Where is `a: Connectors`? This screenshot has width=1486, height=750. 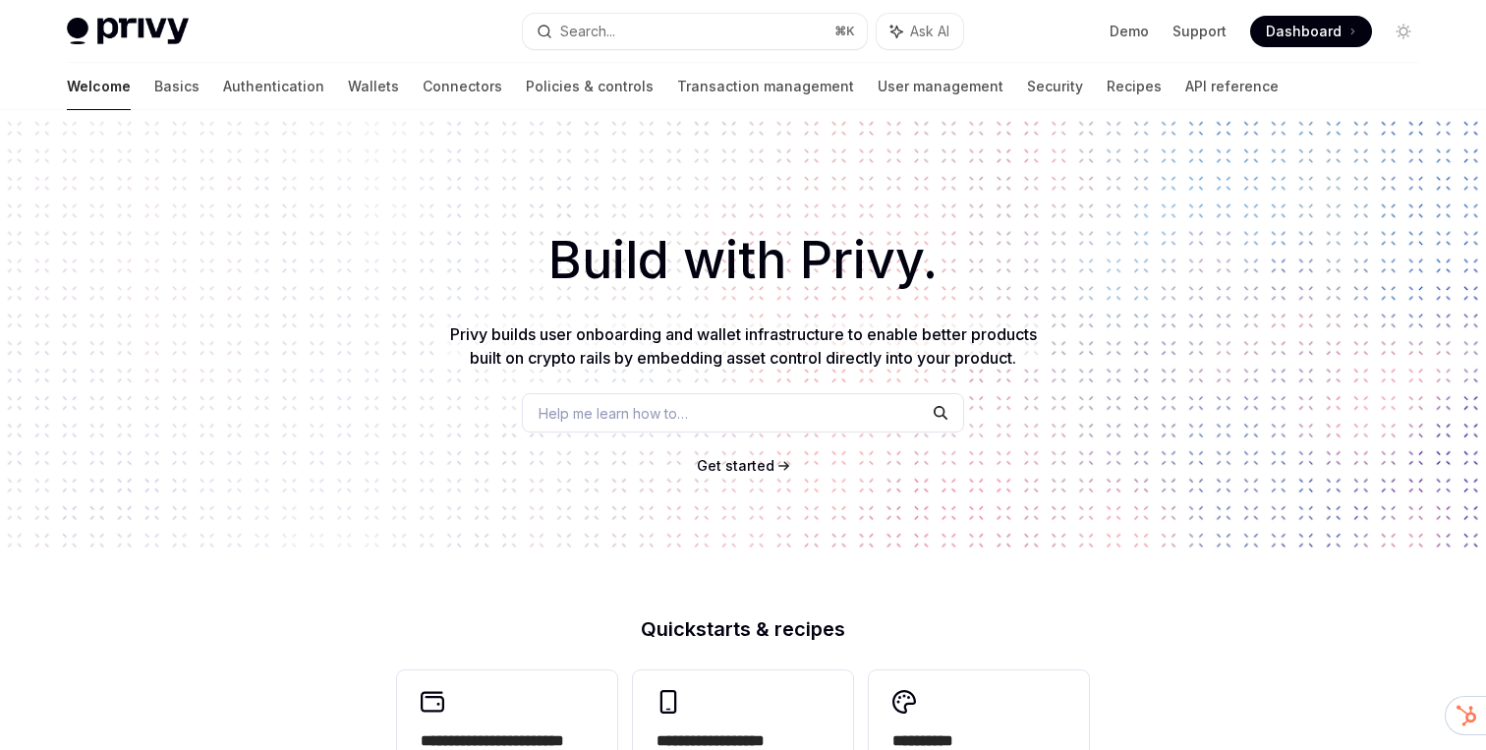
a: Connectors is located at coordinates (462, 86).